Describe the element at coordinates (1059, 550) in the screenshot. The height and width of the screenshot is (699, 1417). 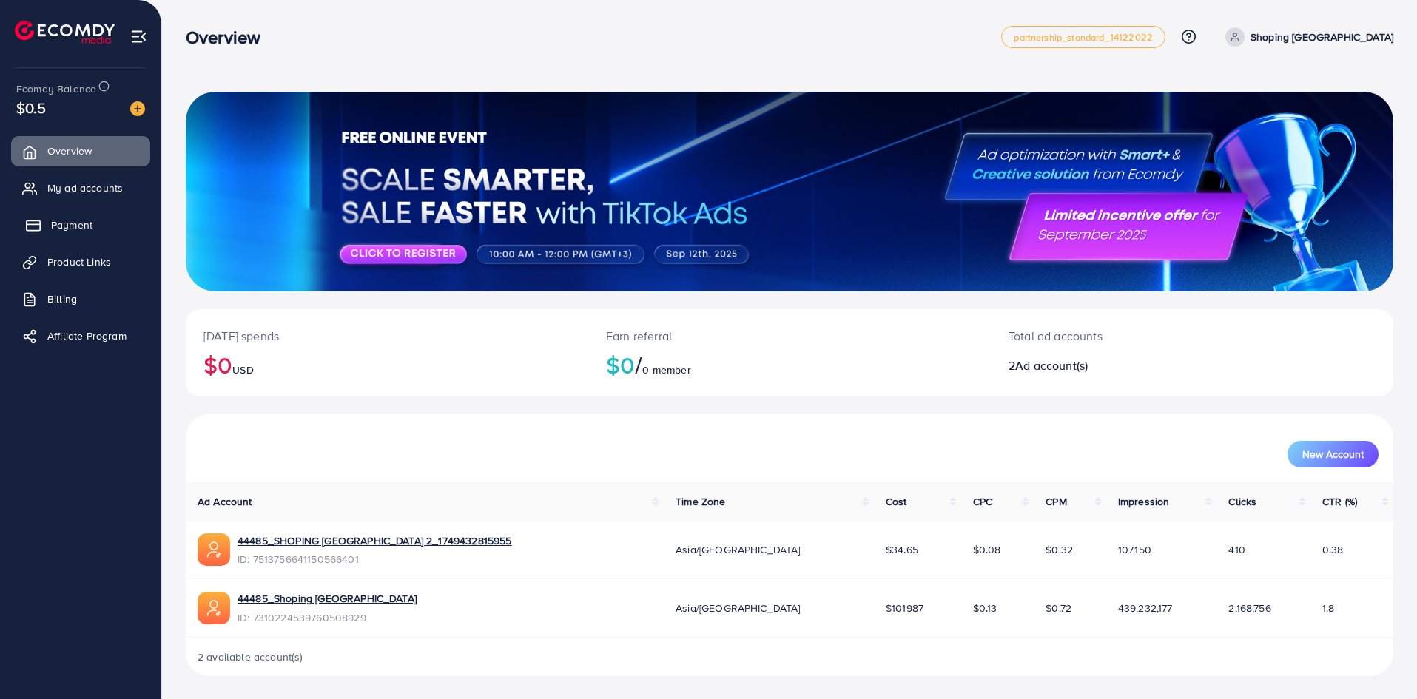
I see `span: $0.32` at that location.